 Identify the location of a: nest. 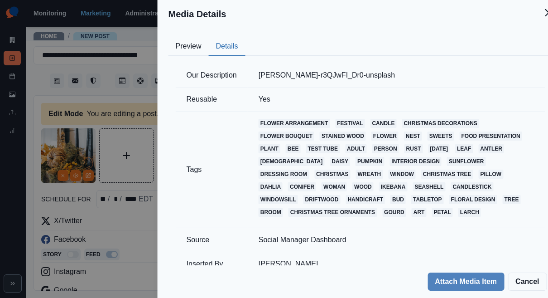
(413, 136).